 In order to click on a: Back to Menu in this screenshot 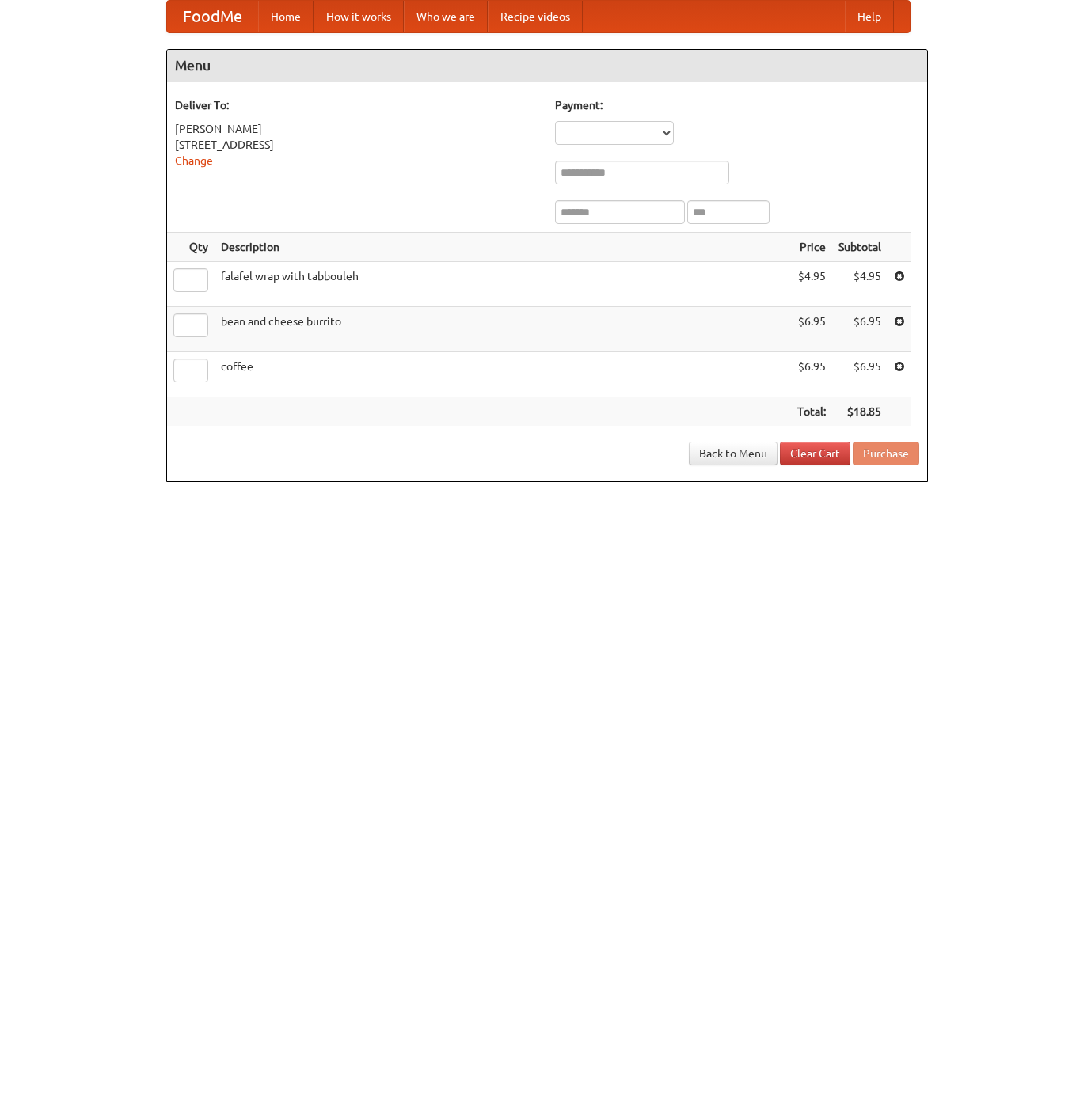, I will do `click(733, 454)`.